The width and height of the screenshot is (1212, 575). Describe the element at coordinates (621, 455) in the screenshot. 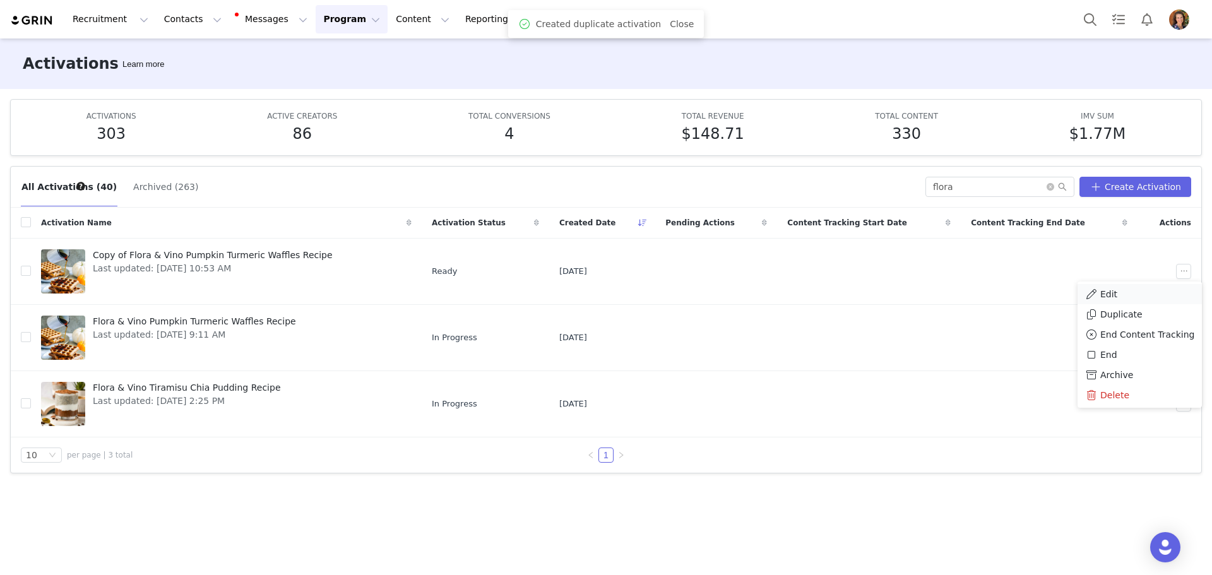

I see `li: Next Page` at that location.